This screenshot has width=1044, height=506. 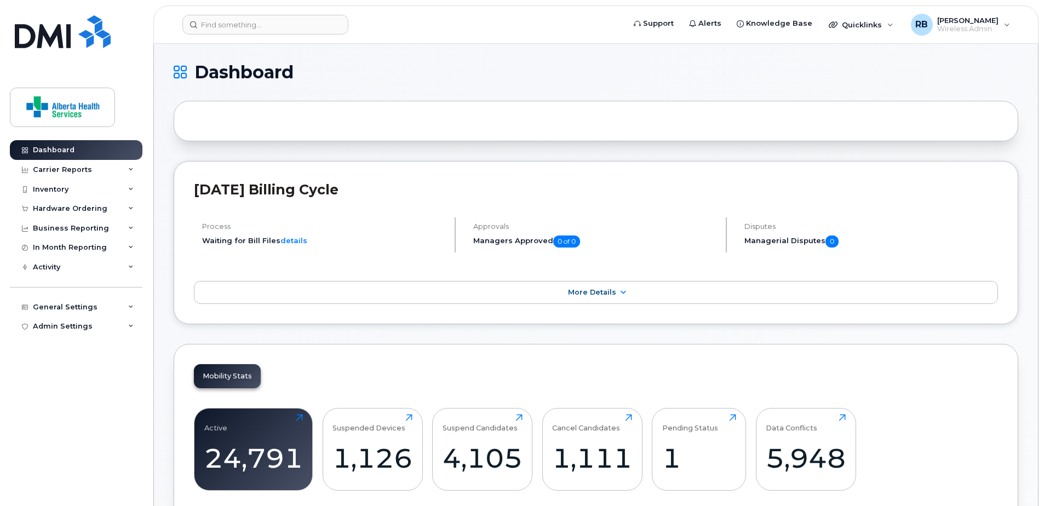 I want to click on div: Data Conflicts, so click(x=792, y=423).